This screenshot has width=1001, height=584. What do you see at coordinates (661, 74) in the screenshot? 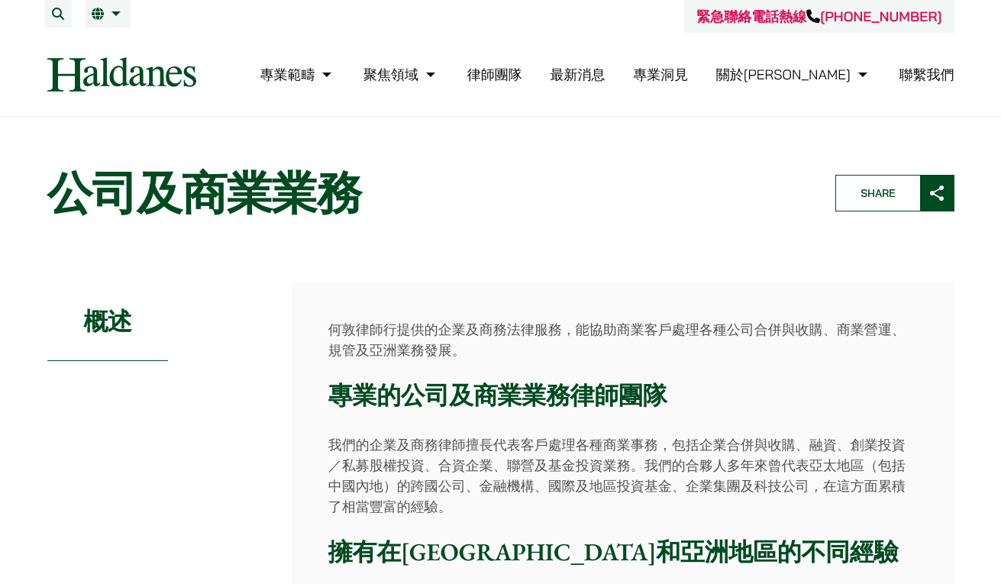
I see `a: 專業洞見` at bounding box center [661, 74].